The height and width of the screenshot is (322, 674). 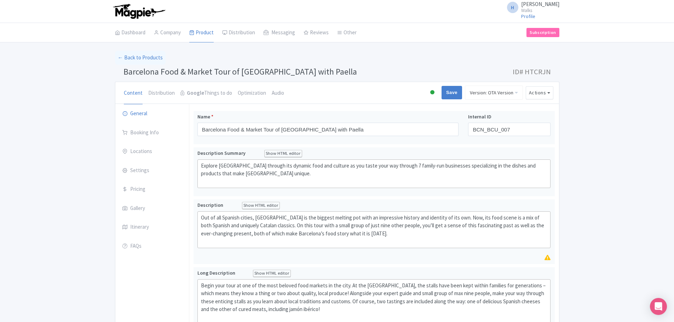 What do you see at coordinates (152, 190) in the screenshot?
I see `a: Pricing` at bounding box center [152, 190].